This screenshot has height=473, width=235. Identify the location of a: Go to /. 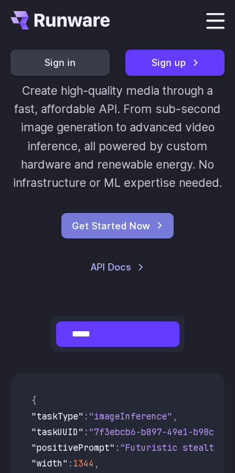
(60, 20).